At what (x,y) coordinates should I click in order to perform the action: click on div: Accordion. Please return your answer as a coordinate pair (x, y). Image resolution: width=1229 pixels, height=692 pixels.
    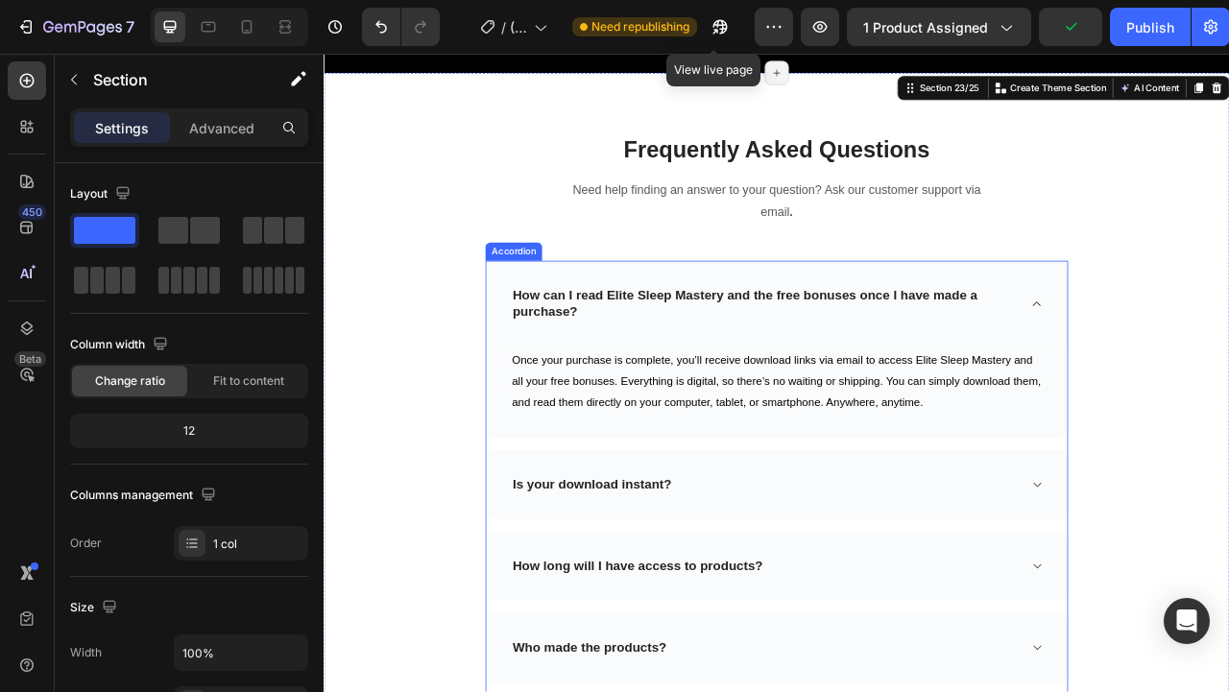
    Looking at the image, I should click on (241, 253).